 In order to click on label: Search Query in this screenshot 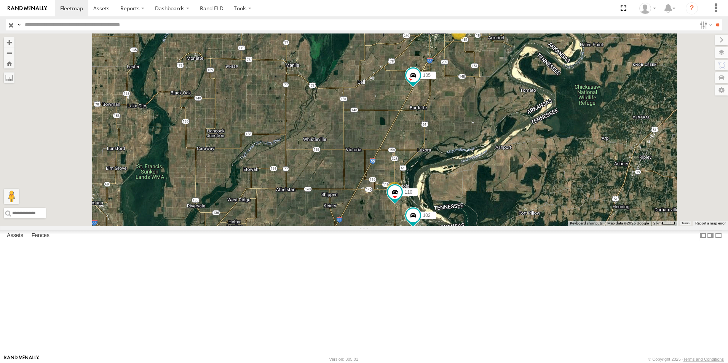, I will do `click(19, 25)`.